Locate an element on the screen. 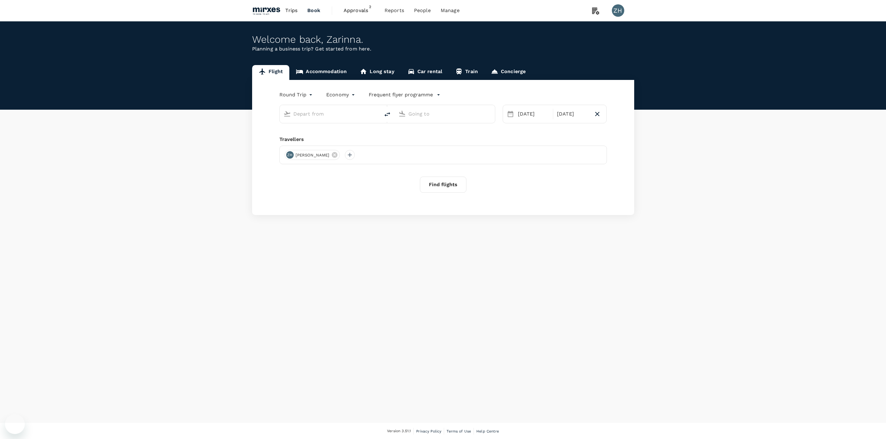 The height and width of the screenshot is (439, 886). span: Book is located at coordinates (314, 11).